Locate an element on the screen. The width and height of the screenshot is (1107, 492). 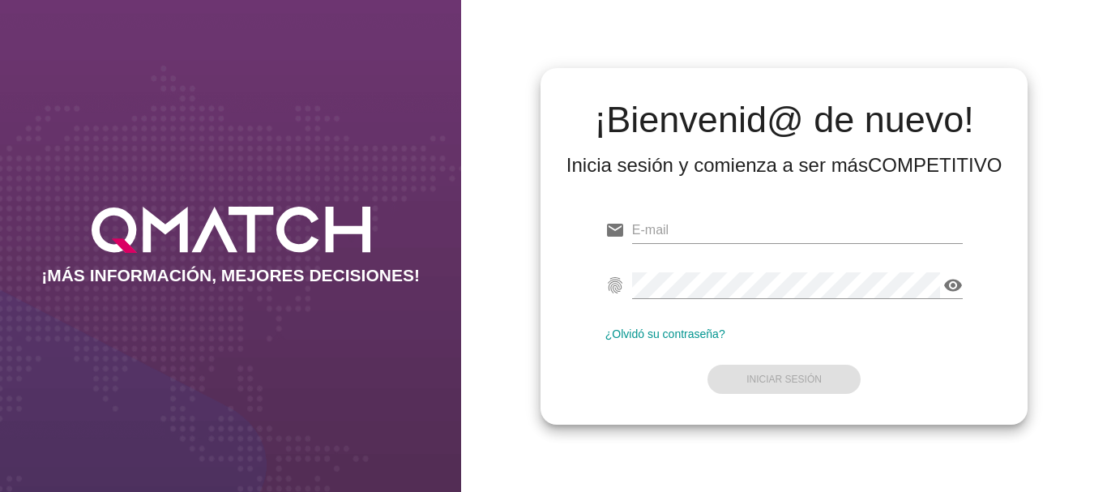
h2: ¡MÁS INFORMACIÓN, MEJORES DECISIONES! is located at coordinates (230, 276).